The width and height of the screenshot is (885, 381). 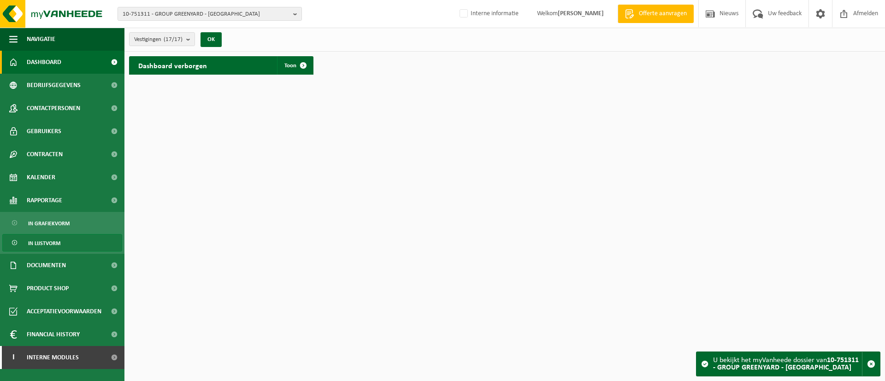 What do you see at coordinates (162, 39) in the screenshot?
I see `button: Vestigingen(17/17)` at bounding box center [162, 39].